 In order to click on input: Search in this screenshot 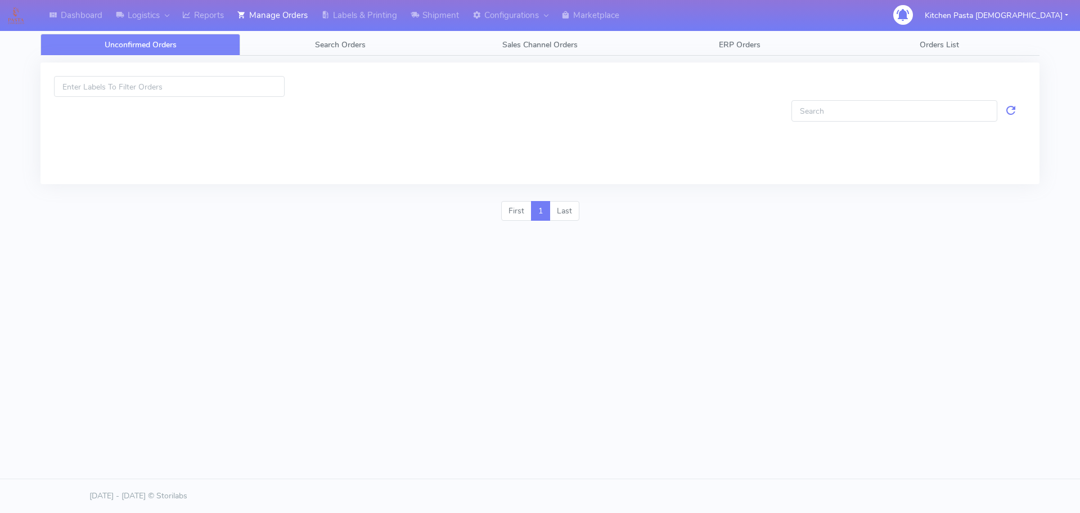, I will do `click(895, 110)`.